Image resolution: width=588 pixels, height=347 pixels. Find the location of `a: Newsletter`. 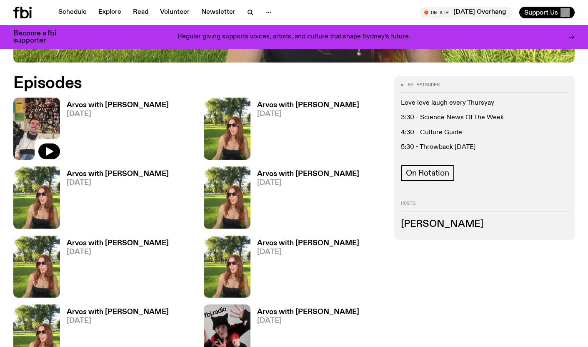

a: Newsletter is located at coordinates (219, 13).